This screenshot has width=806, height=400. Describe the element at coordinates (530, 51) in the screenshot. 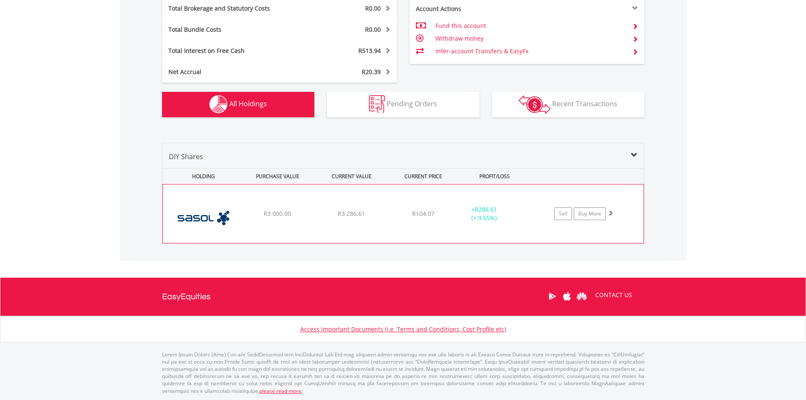

I see `td: Inter-account Transfers & EasyFx` at that location.